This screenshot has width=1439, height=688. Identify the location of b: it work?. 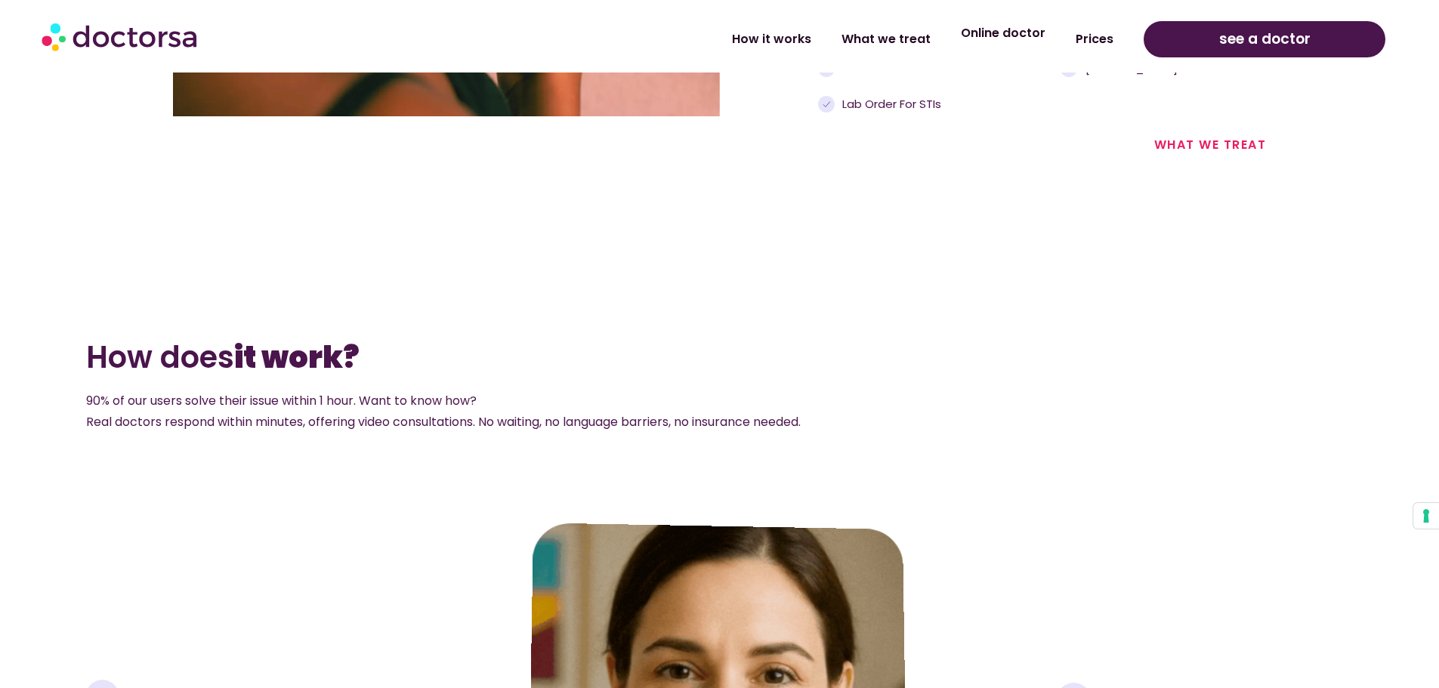
(297, 357).